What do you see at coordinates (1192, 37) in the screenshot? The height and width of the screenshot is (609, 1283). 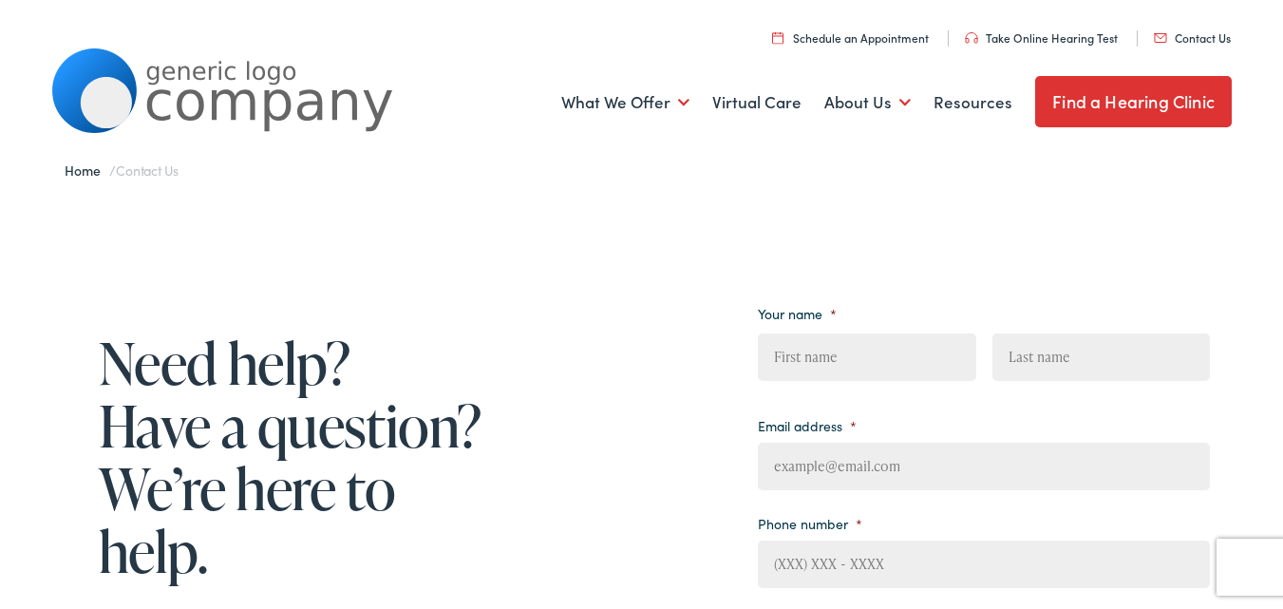 I see `a: Contact Us` at bounding box center [1192, 37].